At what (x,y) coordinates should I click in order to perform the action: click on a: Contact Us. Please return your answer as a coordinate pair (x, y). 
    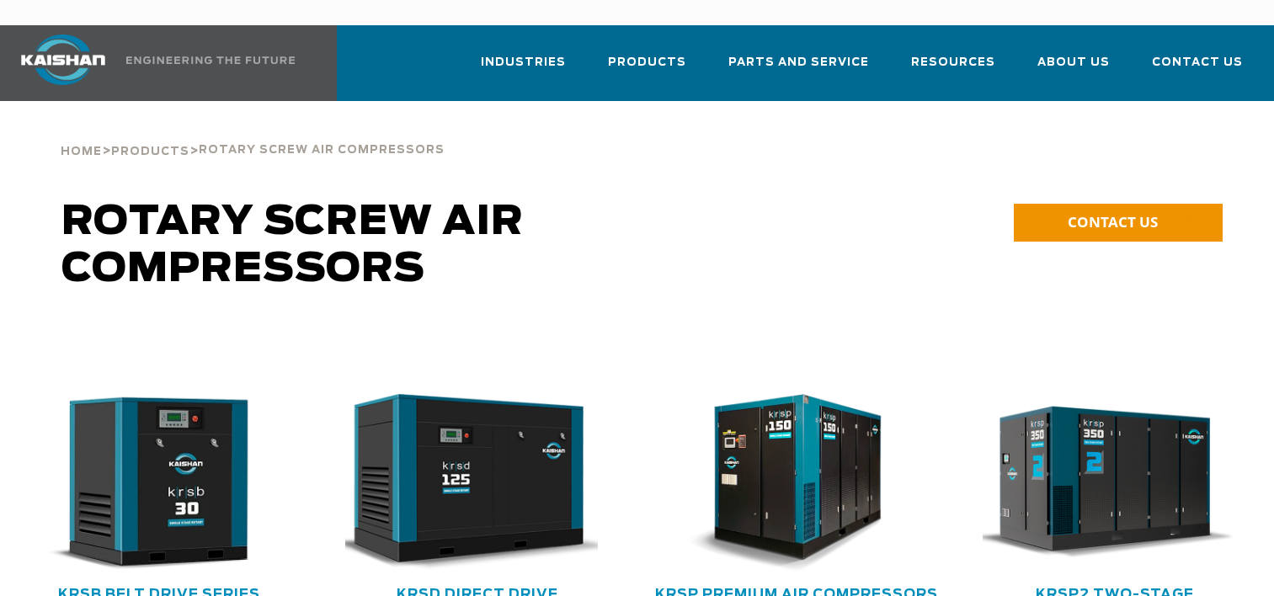
    Looking at the image, I should click on (1198, 69).